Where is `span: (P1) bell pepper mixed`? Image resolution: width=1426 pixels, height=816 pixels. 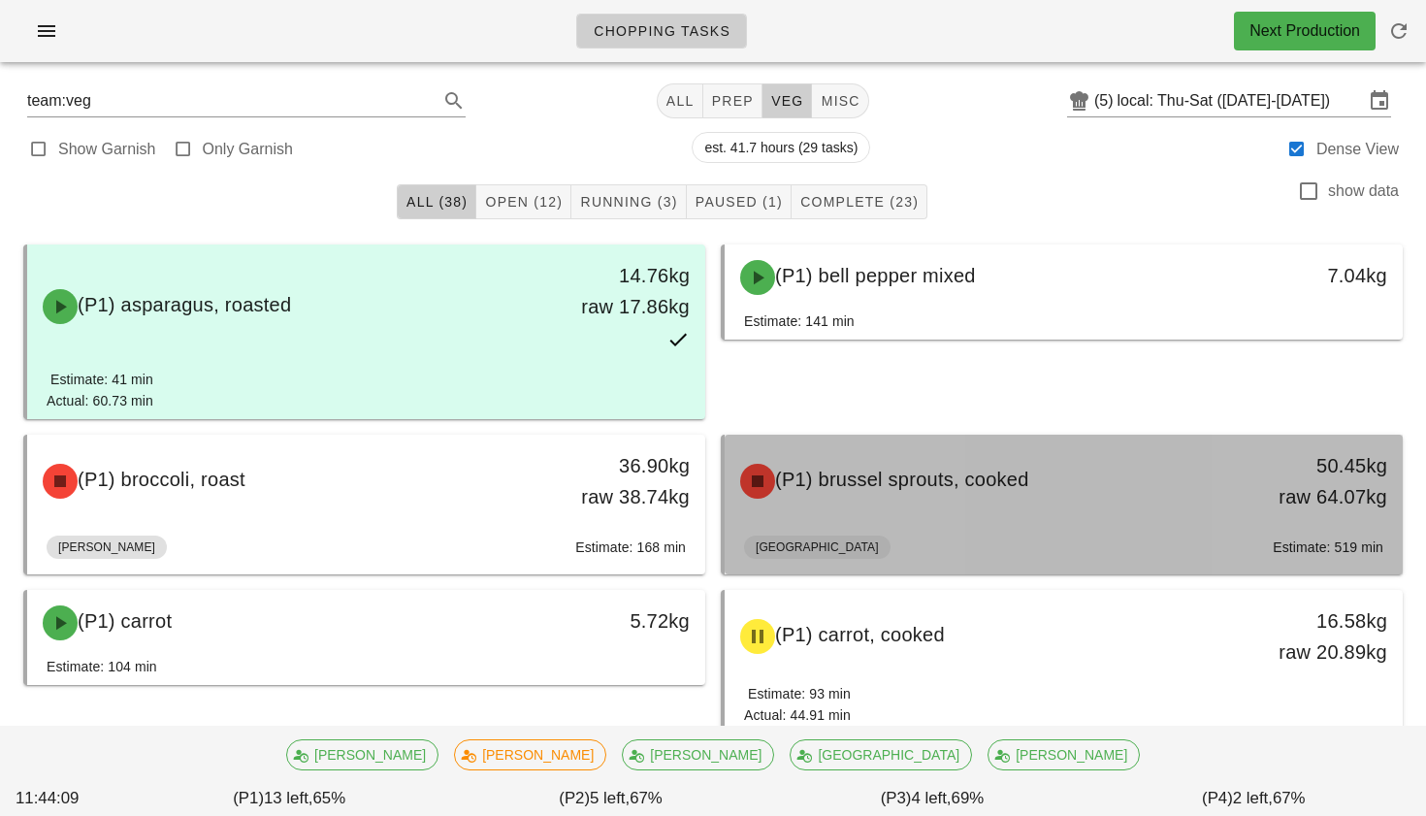 span: (P1) bell pepper mixed is located at coordinates (875, 275).